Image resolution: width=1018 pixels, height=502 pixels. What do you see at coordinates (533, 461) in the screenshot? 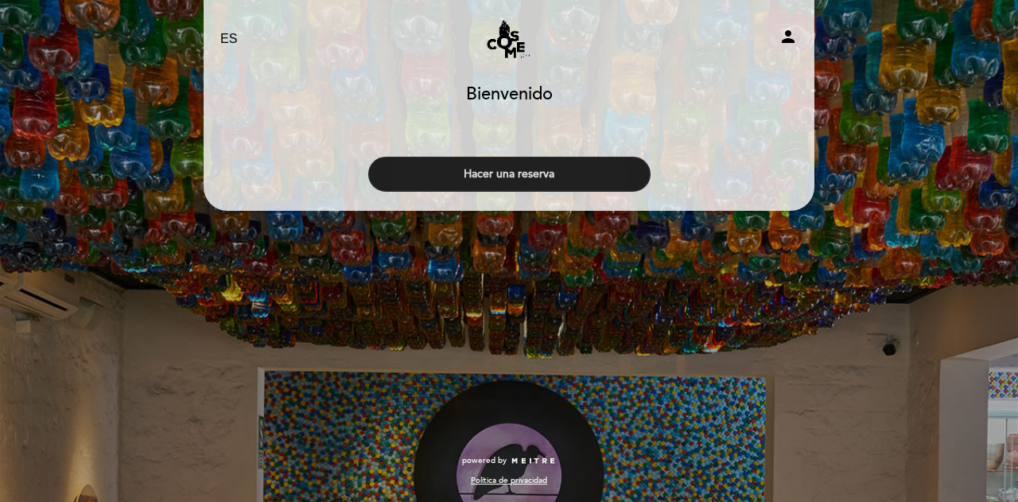
I see `img: MEITRE` at bounding box center [533, 461].